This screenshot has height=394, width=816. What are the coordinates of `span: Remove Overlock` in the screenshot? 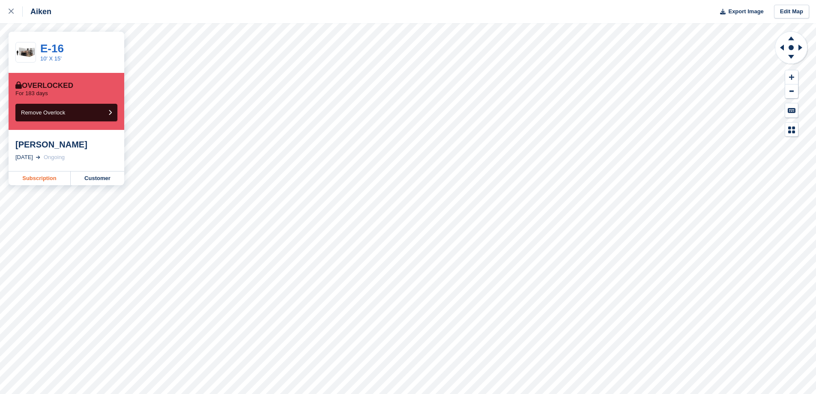 It's located at (43, 112).